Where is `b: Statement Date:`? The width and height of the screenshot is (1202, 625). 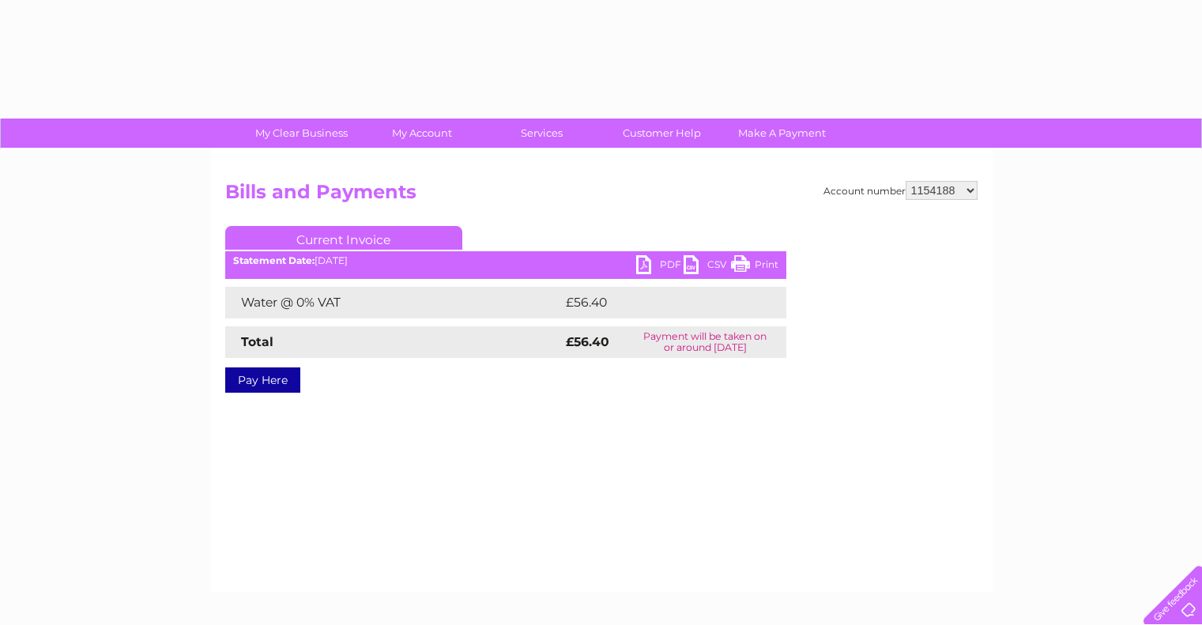 b: Statement Date: is located at coordinates (273, 260).